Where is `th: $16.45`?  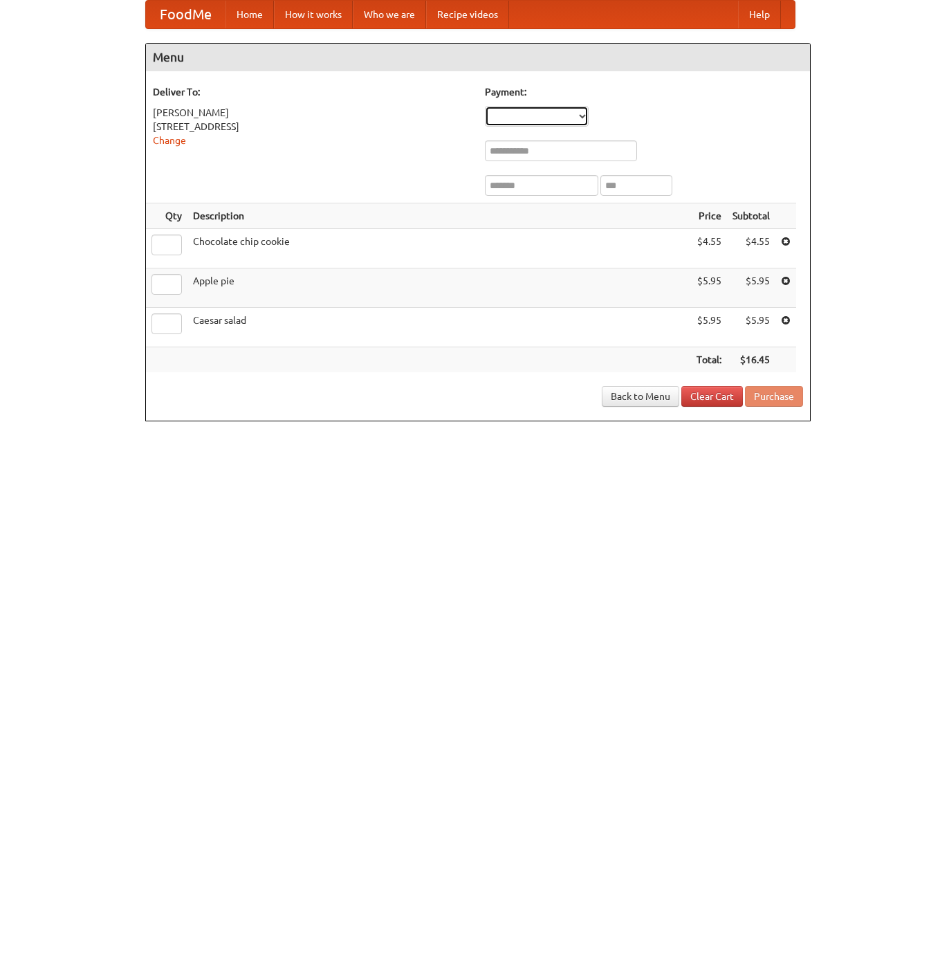 th: $16.45 is located at coordinates (751, 360).